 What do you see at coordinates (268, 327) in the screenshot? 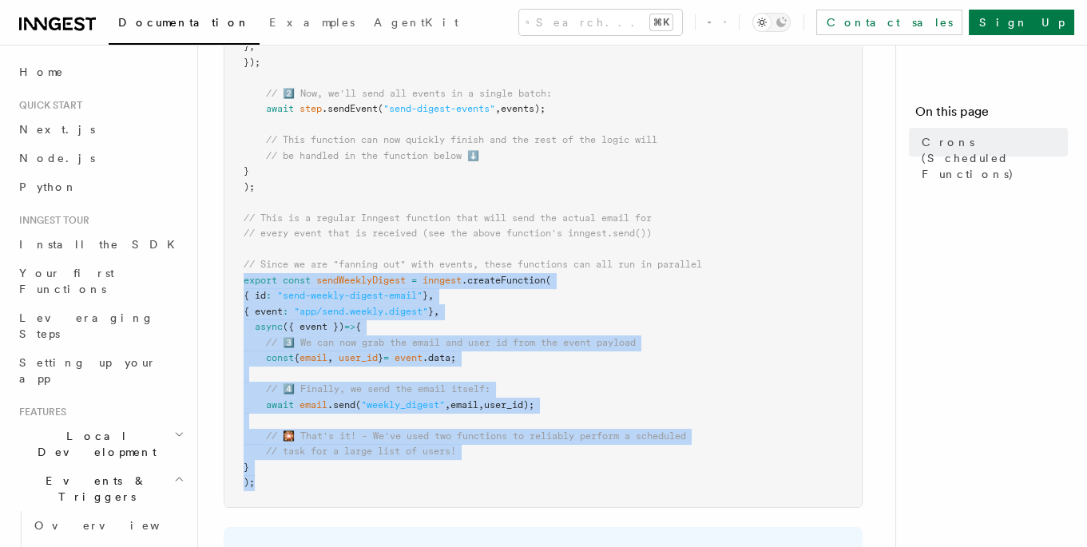
I see `span: async` at bounding box center [268, 327].